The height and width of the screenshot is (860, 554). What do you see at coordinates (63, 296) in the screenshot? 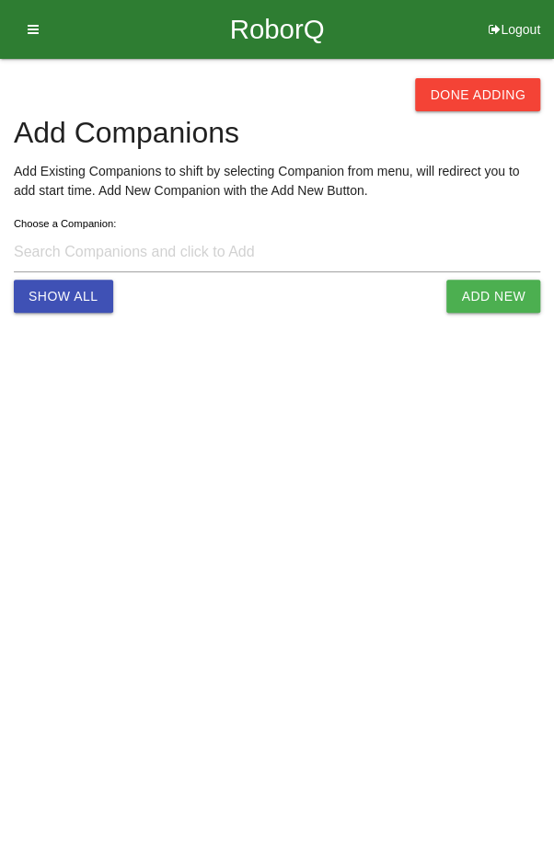
I see `button: Show All` at bounding box center [63, 296].